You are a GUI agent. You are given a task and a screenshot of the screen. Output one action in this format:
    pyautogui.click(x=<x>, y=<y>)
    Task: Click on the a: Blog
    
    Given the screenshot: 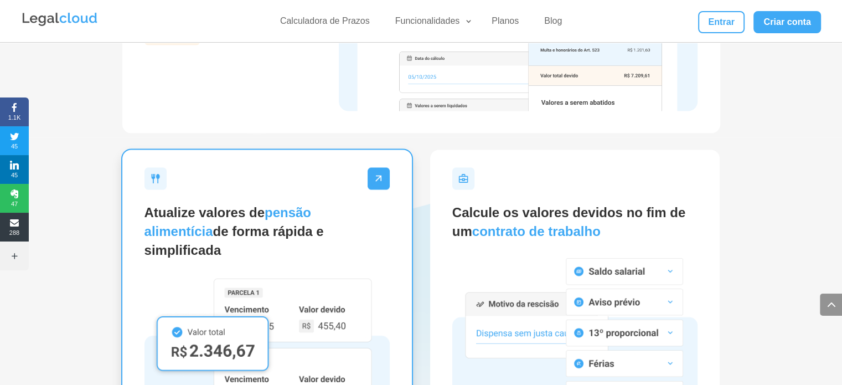 What is the action you would take?
    pyautogui.click(x=553, y=23)
    